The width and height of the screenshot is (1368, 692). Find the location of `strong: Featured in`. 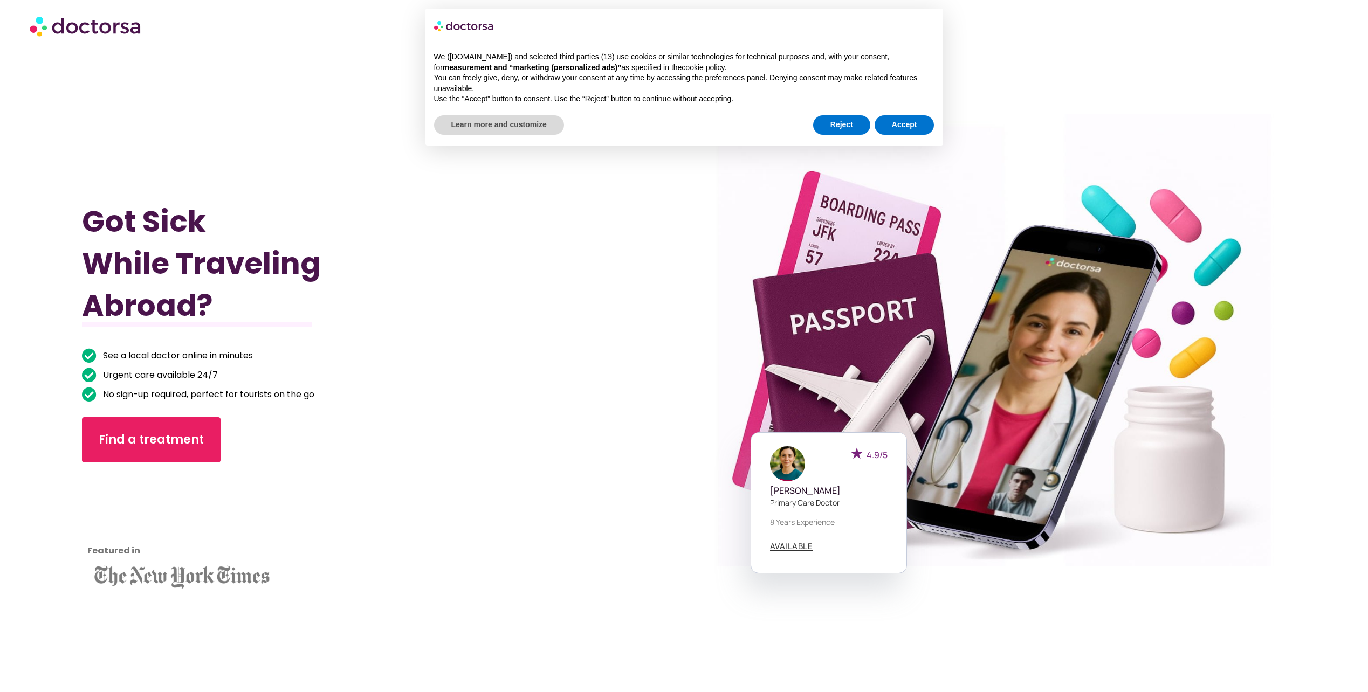

strong: Featured in is located at coordinates (114, 550).